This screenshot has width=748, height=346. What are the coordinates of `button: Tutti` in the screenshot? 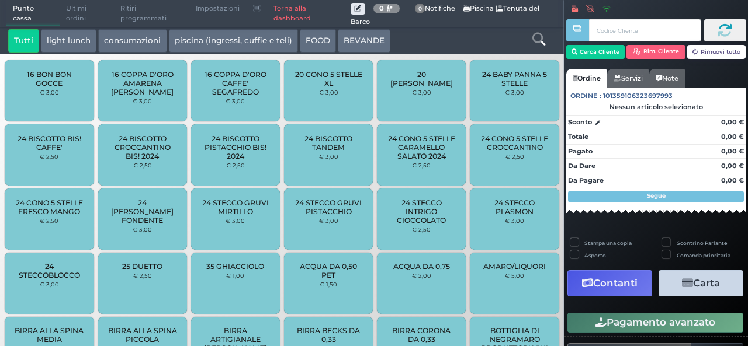 It's located at (23, 41).